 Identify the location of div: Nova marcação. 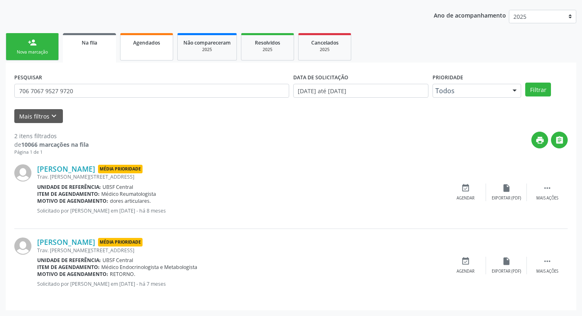
(32, 52).